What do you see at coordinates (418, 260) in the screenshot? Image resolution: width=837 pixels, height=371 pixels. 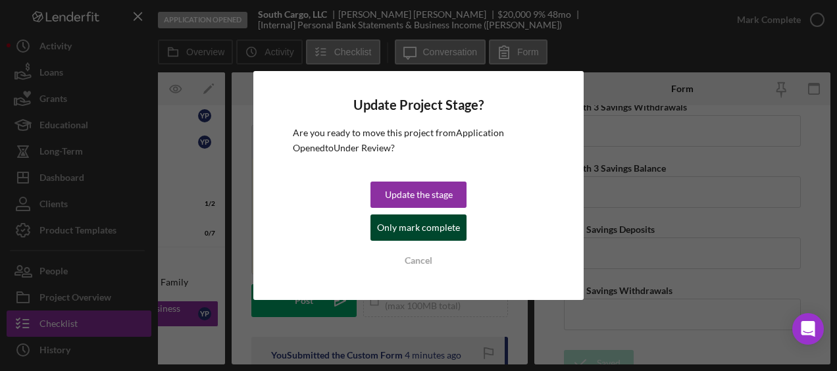 I see `button: Cancel` at bounding box center [418, 260].